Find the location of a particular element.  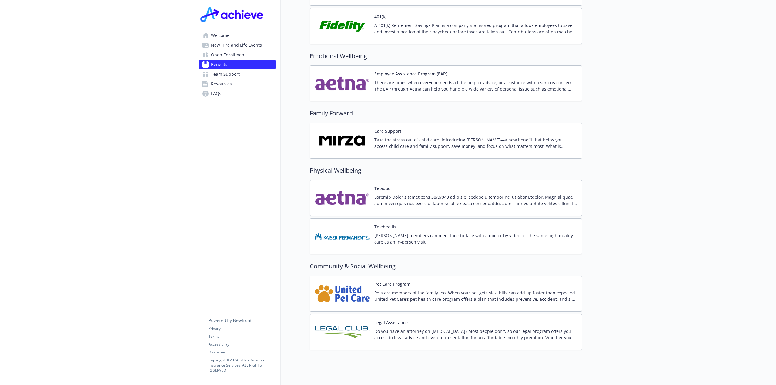

img: Kaiser Permanente Insurance Company carrier logo is located at coordinates (342, 237).